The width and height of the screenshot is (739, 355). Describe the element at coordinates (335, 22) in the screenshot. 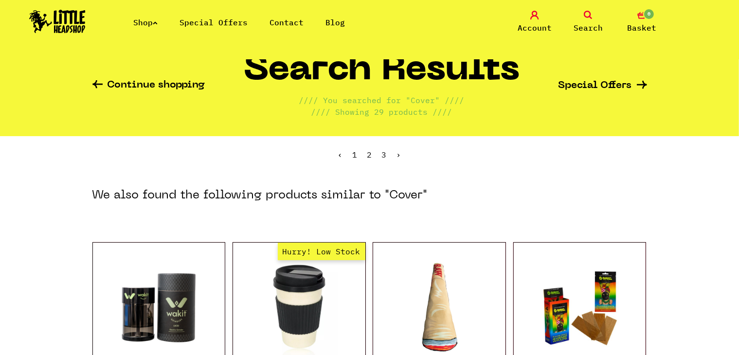

I see `a: Blog` at that location.